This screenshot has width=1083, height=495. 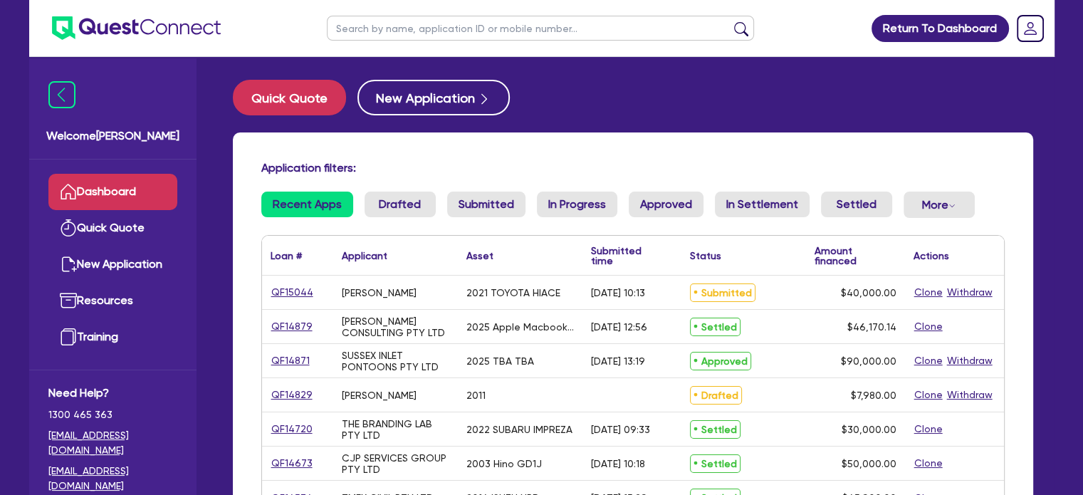 I want to click on div: 2011, so click(x=476, y=395).